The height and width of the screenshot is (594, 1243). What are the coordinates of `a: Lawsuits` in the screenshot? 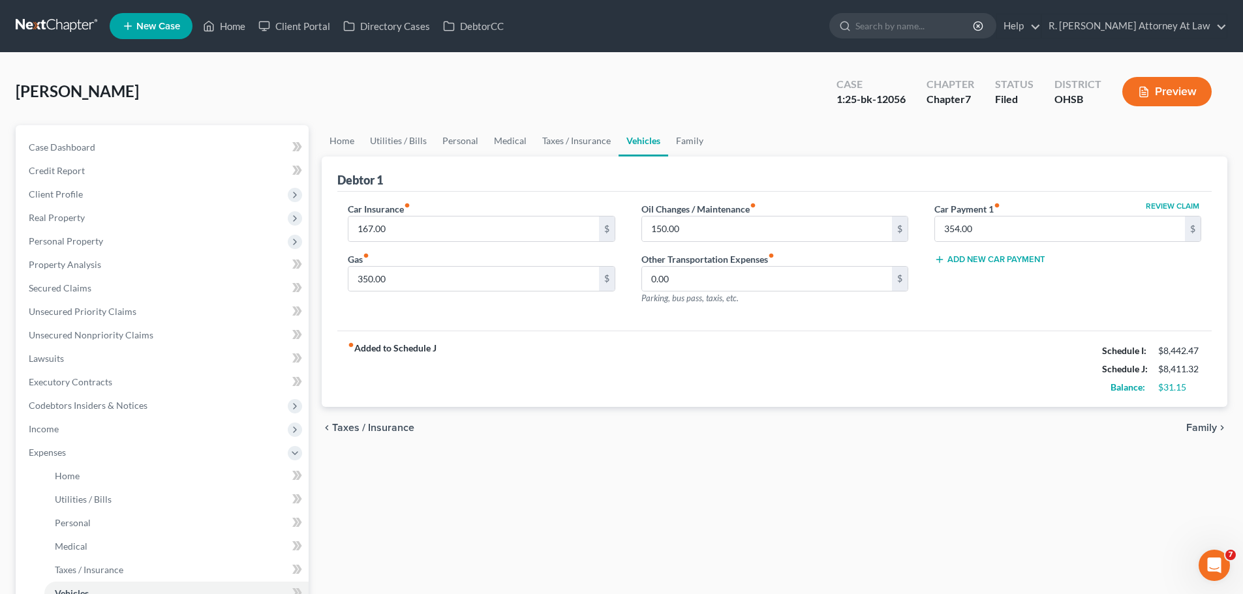 It's located at (163, 359).